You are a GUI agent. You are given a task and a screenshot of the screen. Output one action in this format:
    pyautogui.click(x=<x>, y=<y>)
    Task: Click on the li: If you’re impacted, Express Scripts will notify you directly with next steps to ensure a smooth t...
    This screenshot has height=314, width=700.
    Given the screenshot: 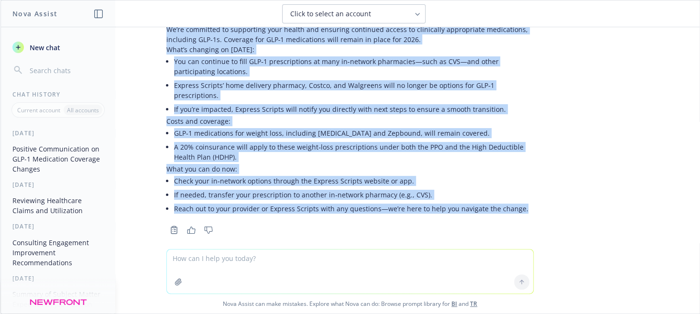 What is the action you would take?
    pyautogui.click(x=354, y=109)
    